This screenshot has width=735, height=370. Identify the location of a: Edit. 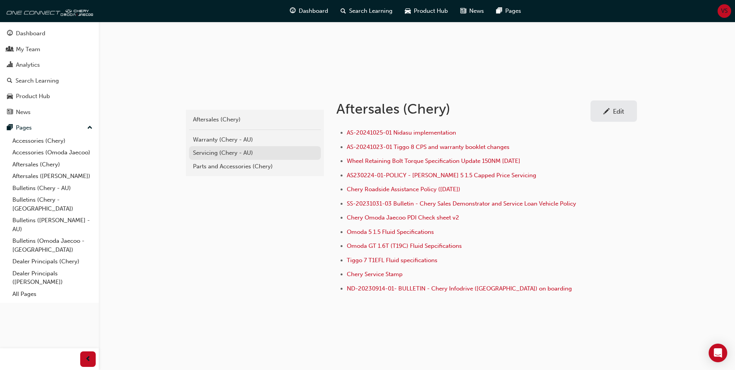
(614, 111).